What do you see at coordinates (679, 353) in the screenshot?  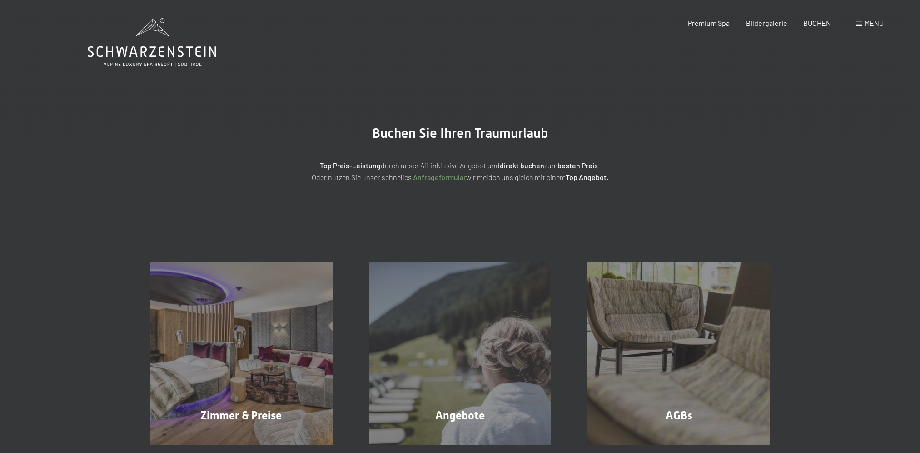 I see `a: Buchung AGBs` at bounding box center [679, 353].